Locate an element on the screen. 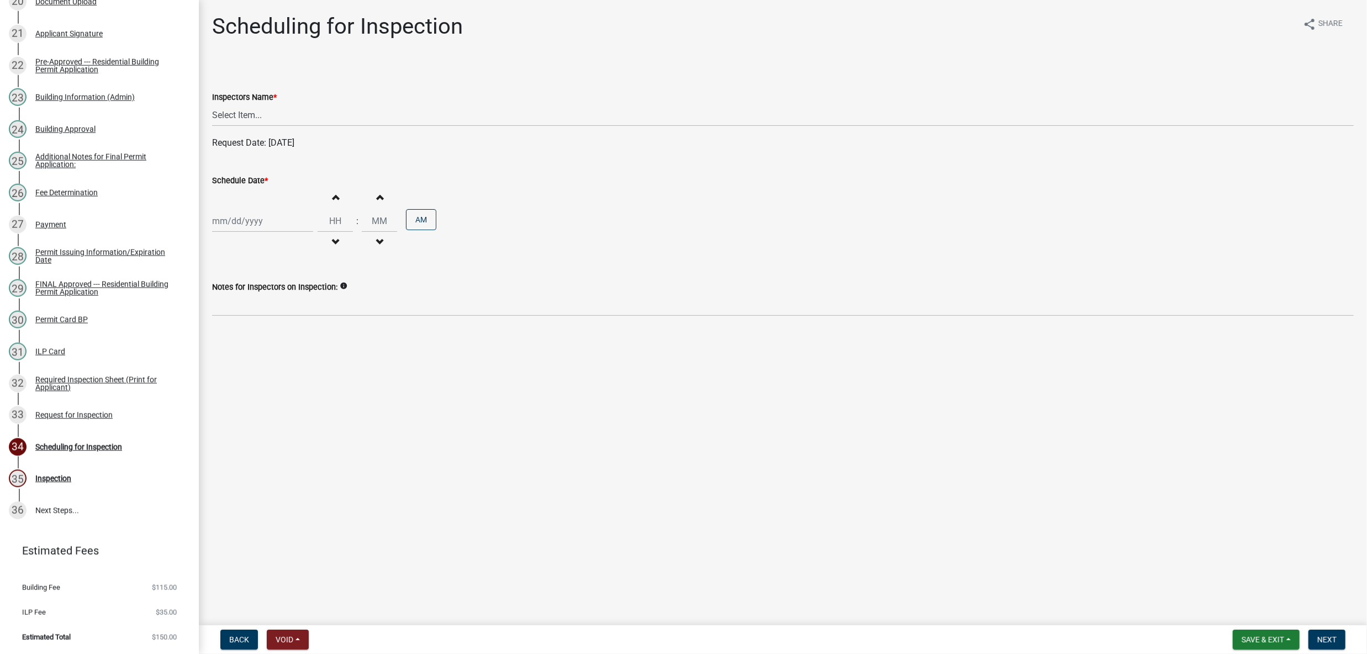  div: 21 is located at coordinates (18, 34).